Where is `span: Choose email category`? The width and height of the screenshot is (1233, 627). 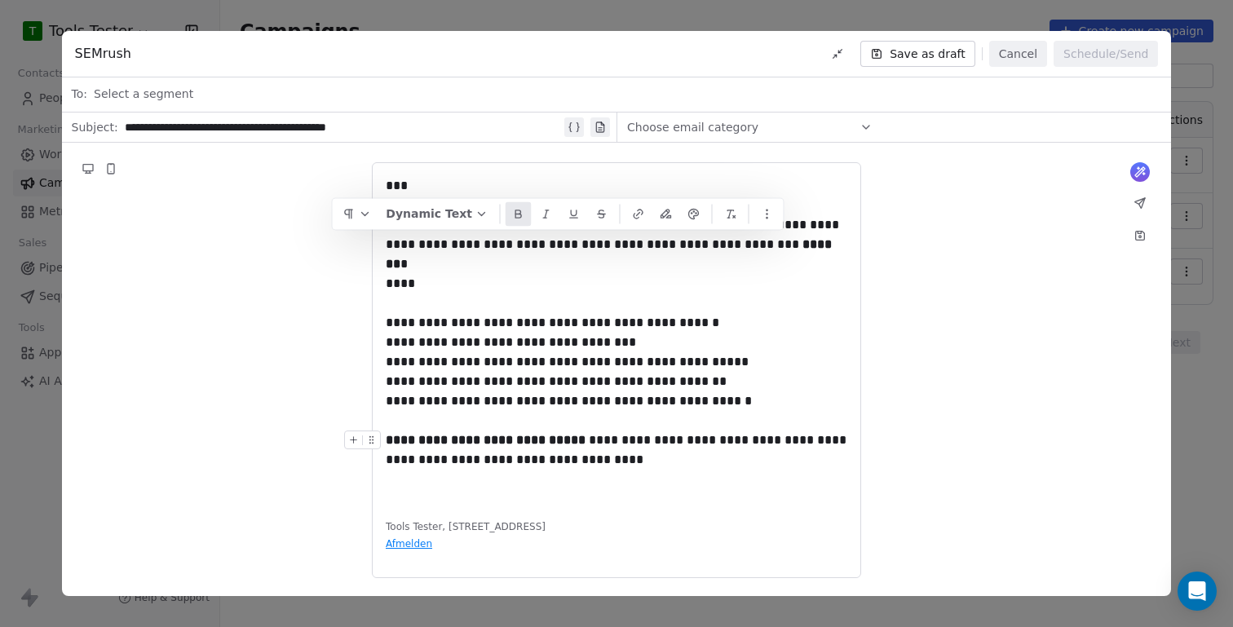
span: Choose email category is located at coordinates (692, 127).